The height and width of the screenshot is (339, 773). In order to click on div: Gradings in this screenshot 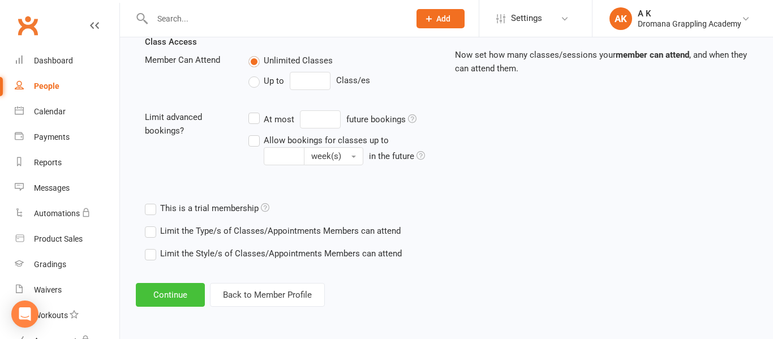, I will do `click(50, 264)`.